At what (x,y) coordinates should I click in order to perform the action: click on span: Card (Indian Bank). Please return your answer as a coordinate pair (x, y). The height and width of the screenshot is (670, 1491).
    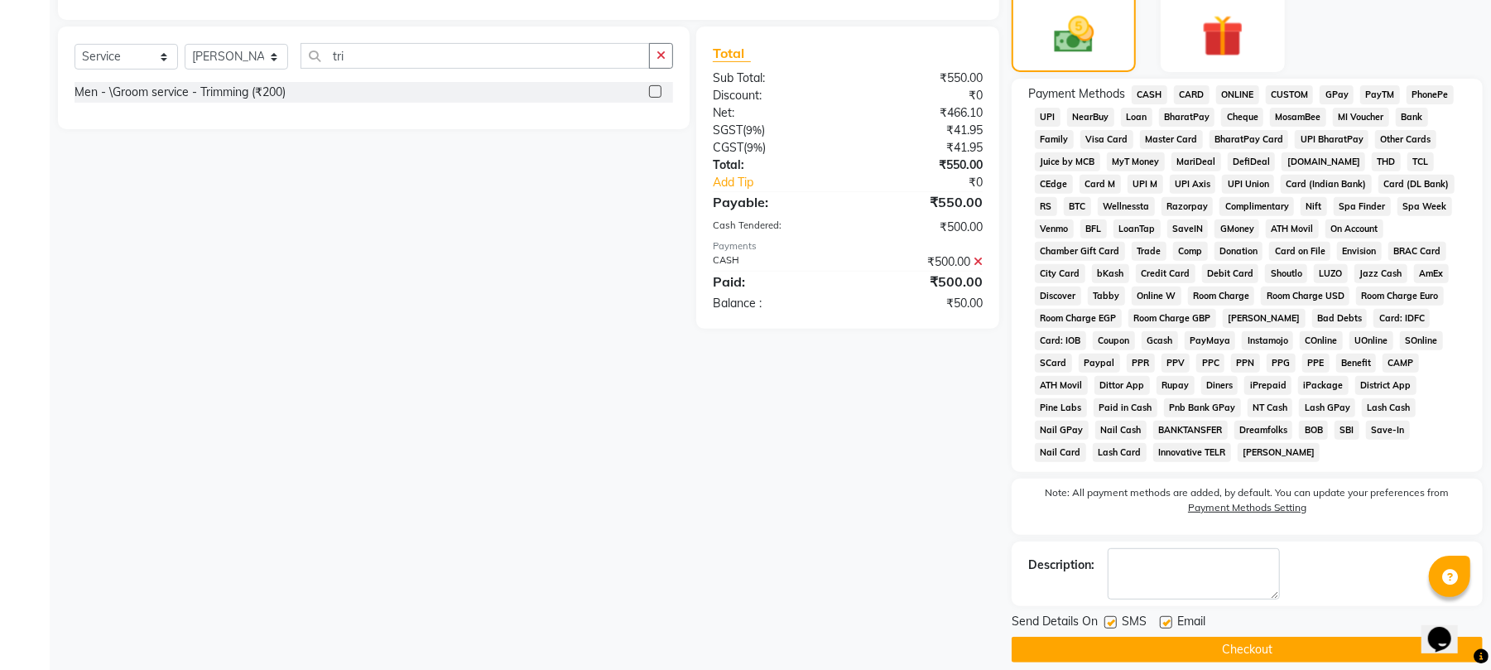
    Looking at the image, I should click on (1326, 184).